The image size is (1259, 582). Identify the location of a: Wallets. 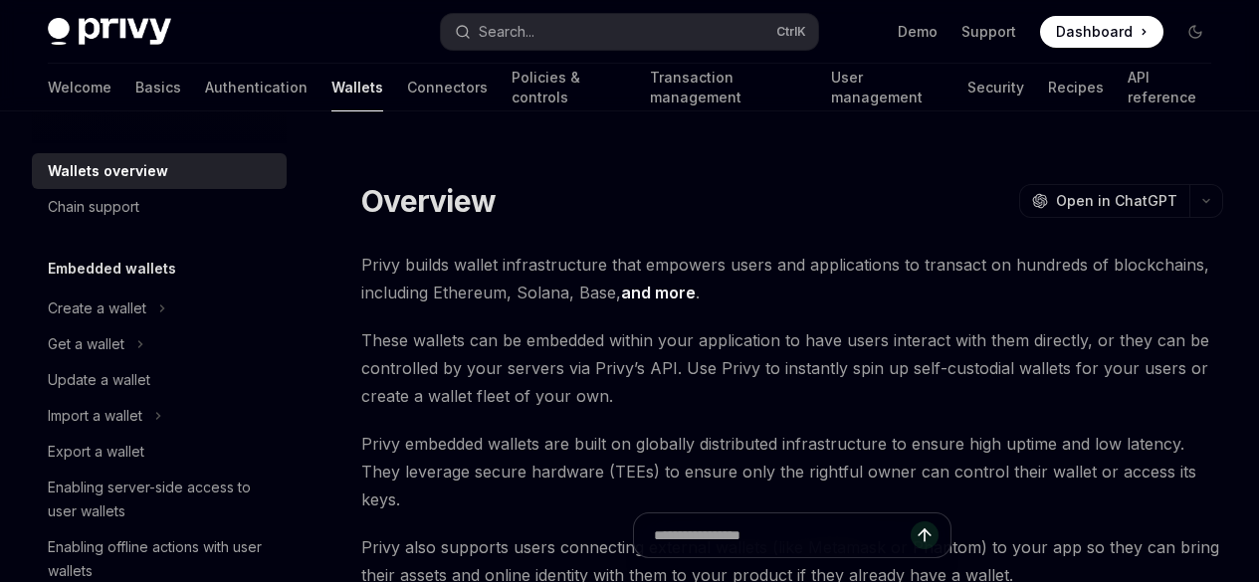
(357, 88).